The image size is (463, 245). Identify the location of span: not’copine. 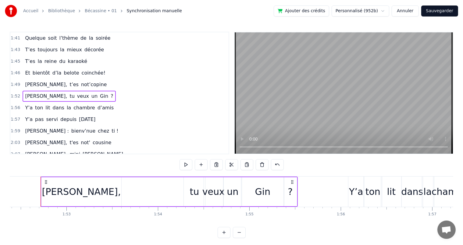
(94, 84).